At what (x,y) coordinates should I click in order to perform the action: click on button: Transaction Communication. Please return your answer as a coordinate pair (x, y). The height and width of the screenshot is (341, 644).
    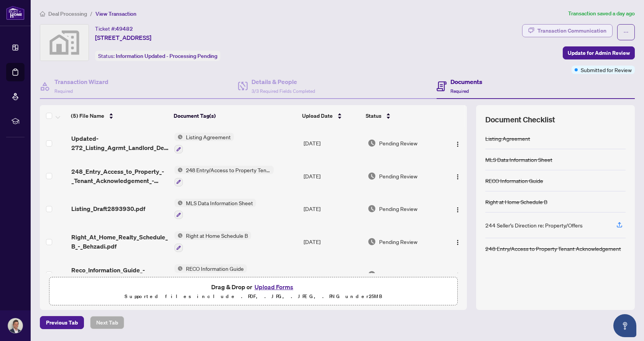
    Looking at the image, I should click on (568, 31).